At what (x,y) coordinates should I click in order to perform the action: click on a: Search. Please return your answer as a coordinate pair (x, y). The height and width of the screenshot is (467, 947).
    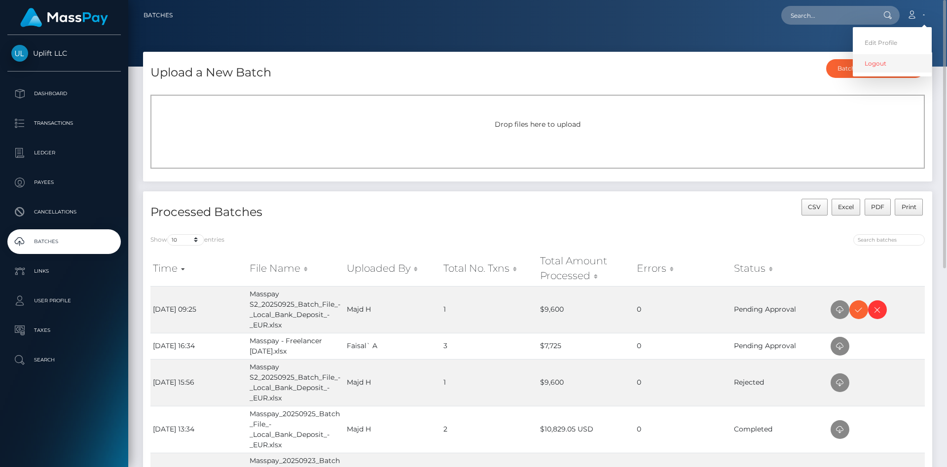
    Looking at the image, I should click on (64, 360).